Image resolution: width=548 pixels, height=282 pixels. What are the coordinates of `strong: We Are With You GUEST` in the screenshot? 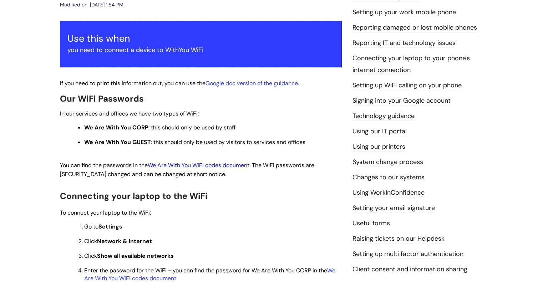 It's located at (117, 142).